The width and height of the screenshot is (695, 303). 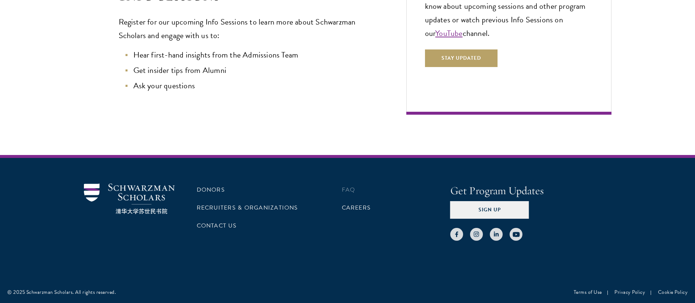 I want to click on a: FAQ, so click(x=348, y=190).